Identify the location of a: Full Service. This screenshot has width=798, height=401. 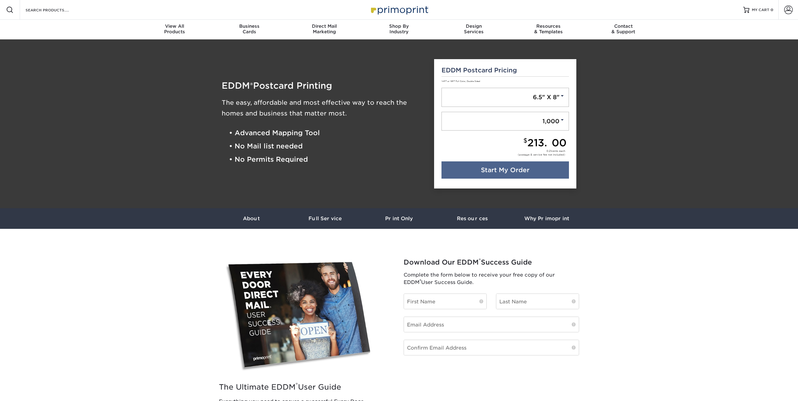
(325, 218).